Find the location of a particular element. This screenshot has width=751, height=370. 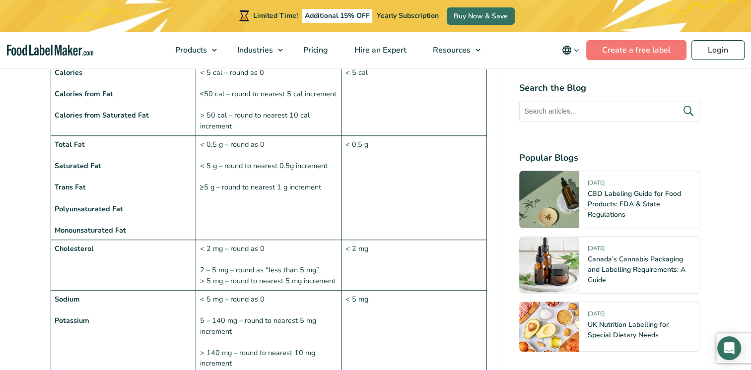

h4: Search the Blog is located at coordinates (609, 88).